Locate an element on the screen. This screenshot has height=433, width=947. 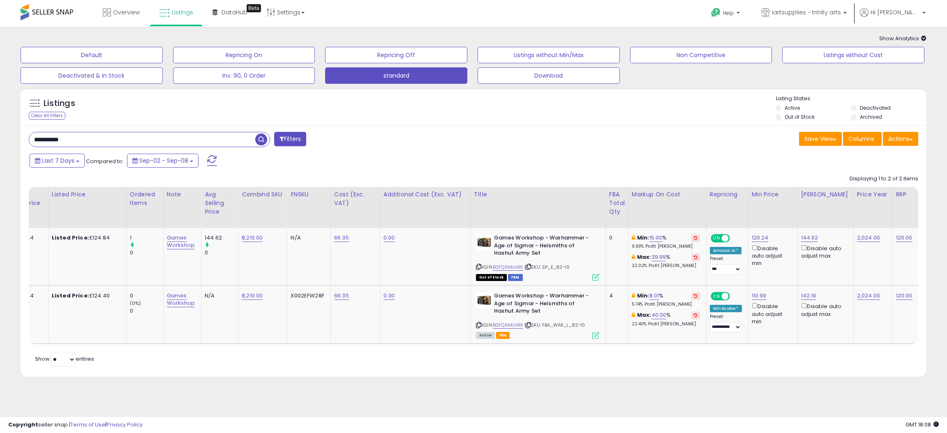
span: OFF is located at coordinates (735, 238).